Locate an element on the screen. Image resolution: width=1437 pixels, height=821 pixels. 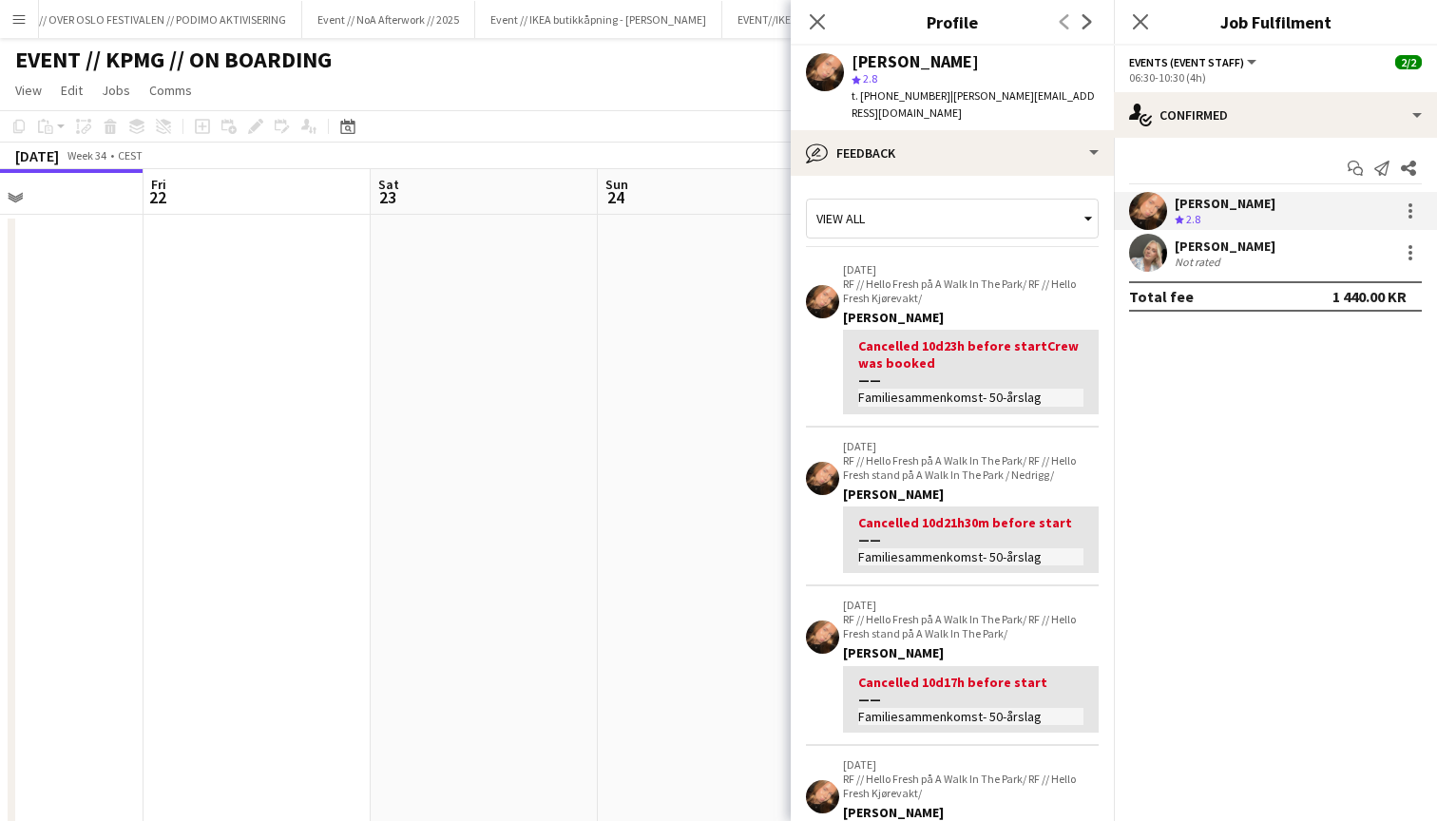
a: Jobs is located at coordinates (116, 90).